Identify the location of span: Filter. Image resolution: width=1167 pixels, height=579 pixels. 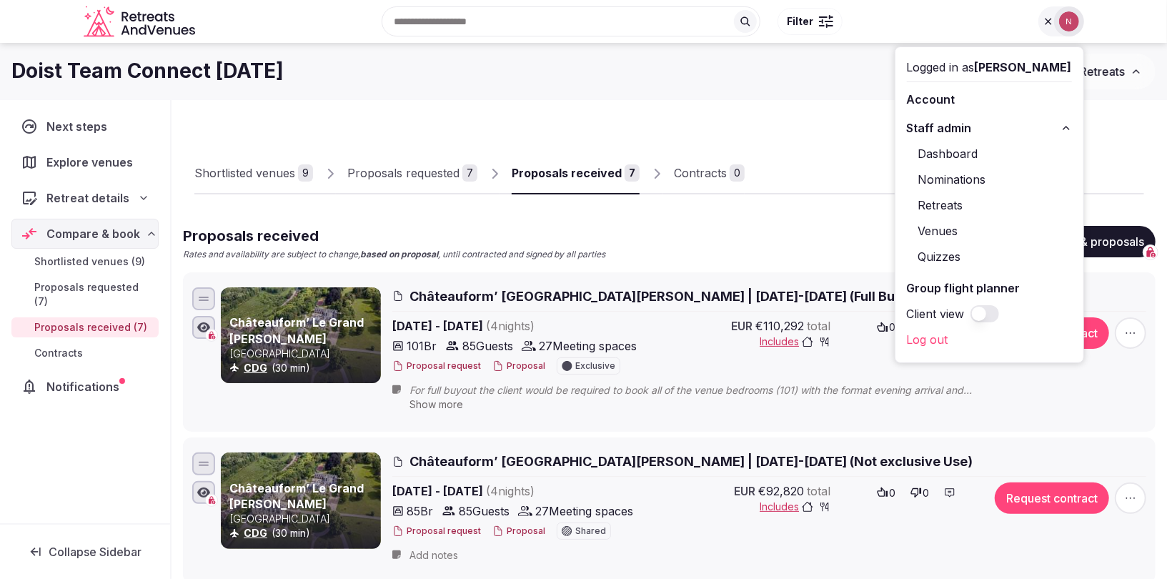
(800, 21).